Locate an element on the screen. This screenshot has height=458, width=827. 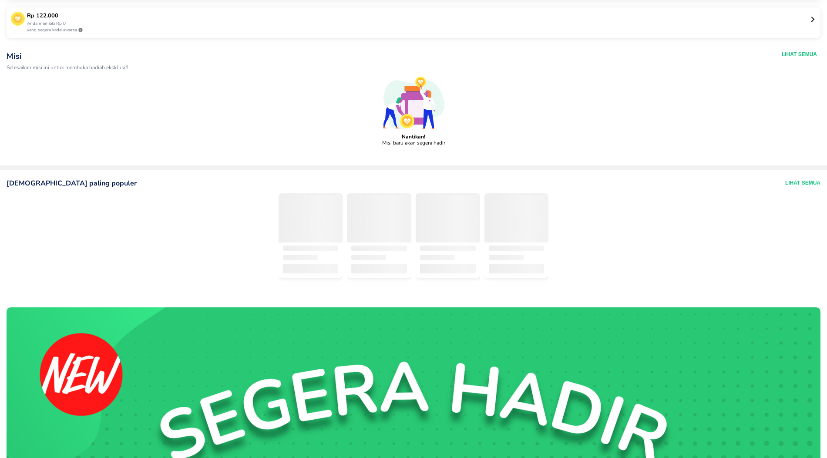
p: Selesaikan misi ini untuk membuka hadiah eksklusif! is located at coordinates (310, 67).